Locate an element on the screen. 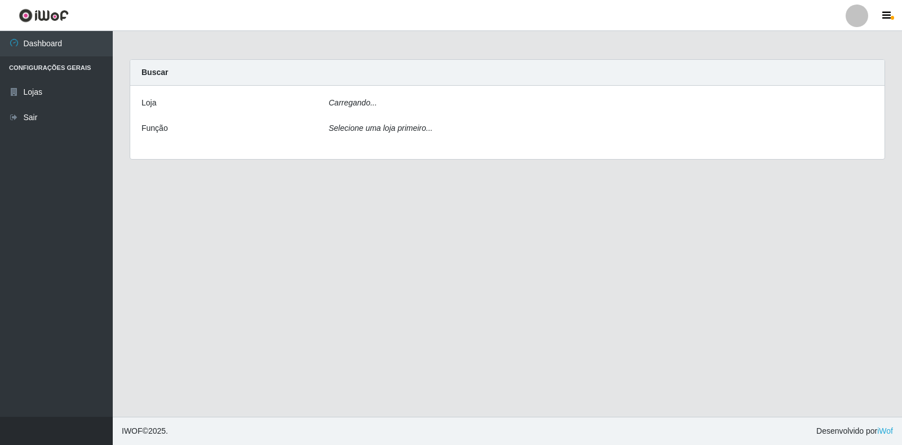  i: Carregando... is located at coordinates (353, 103).